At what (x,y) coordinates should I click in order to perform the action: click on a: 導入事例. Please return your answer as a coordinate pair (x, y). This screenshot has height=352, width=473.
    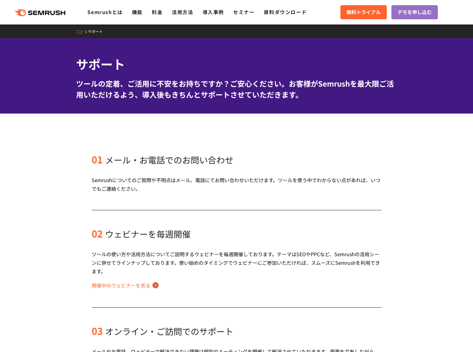
    Looking at the image, I should click on (213, 12).